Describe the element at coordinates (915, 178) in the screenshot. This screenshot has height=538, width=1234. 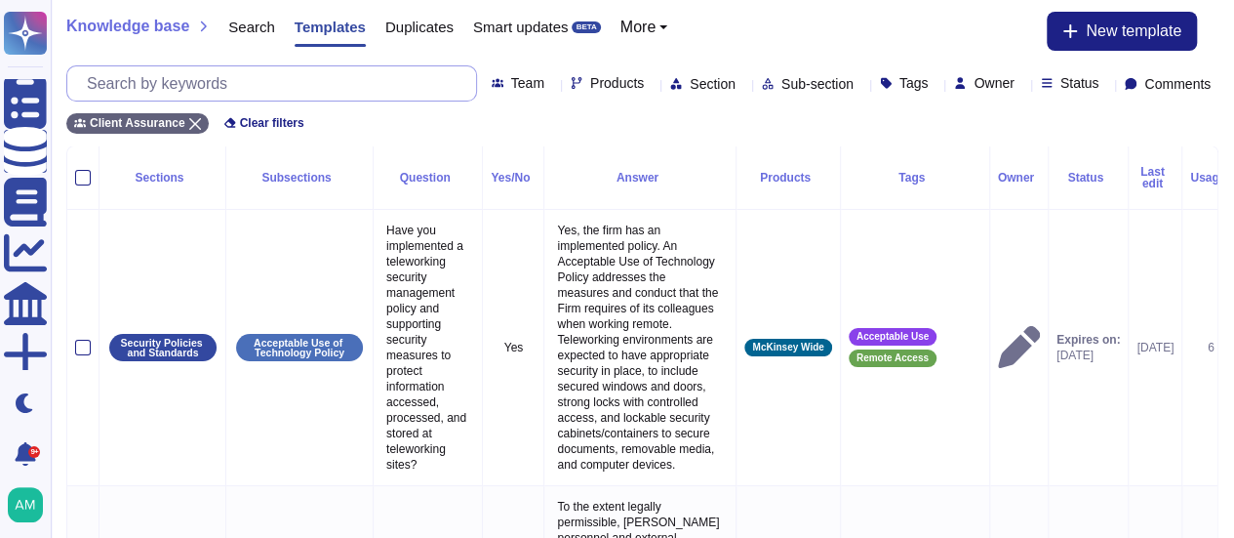
I see `div: Tags` at that location.